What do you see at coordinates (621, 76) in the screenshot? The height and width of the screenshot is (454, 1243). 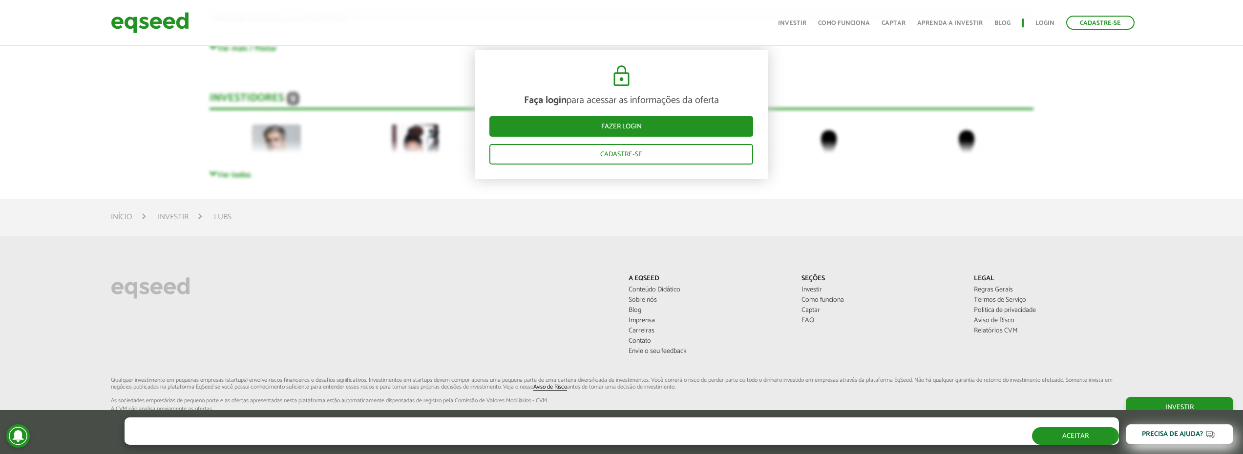 I see `img: cadeado.svg` at bounding box center [621, 76].